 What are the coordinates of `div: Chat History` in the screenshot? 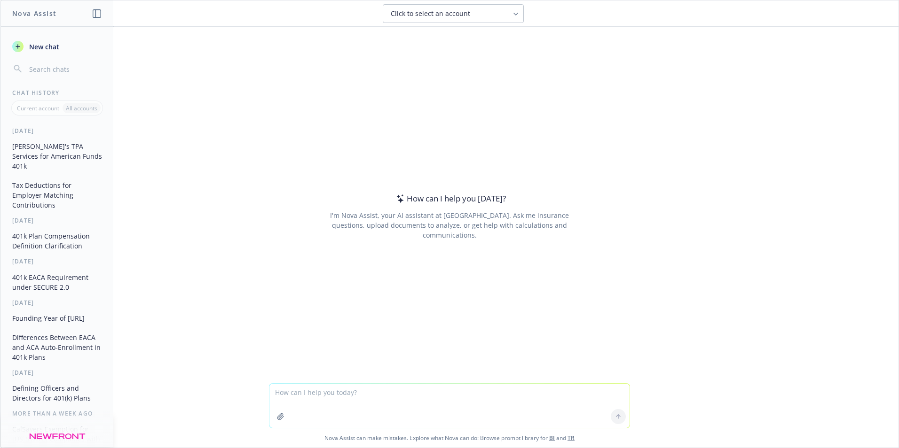 It's located at (57, 93).